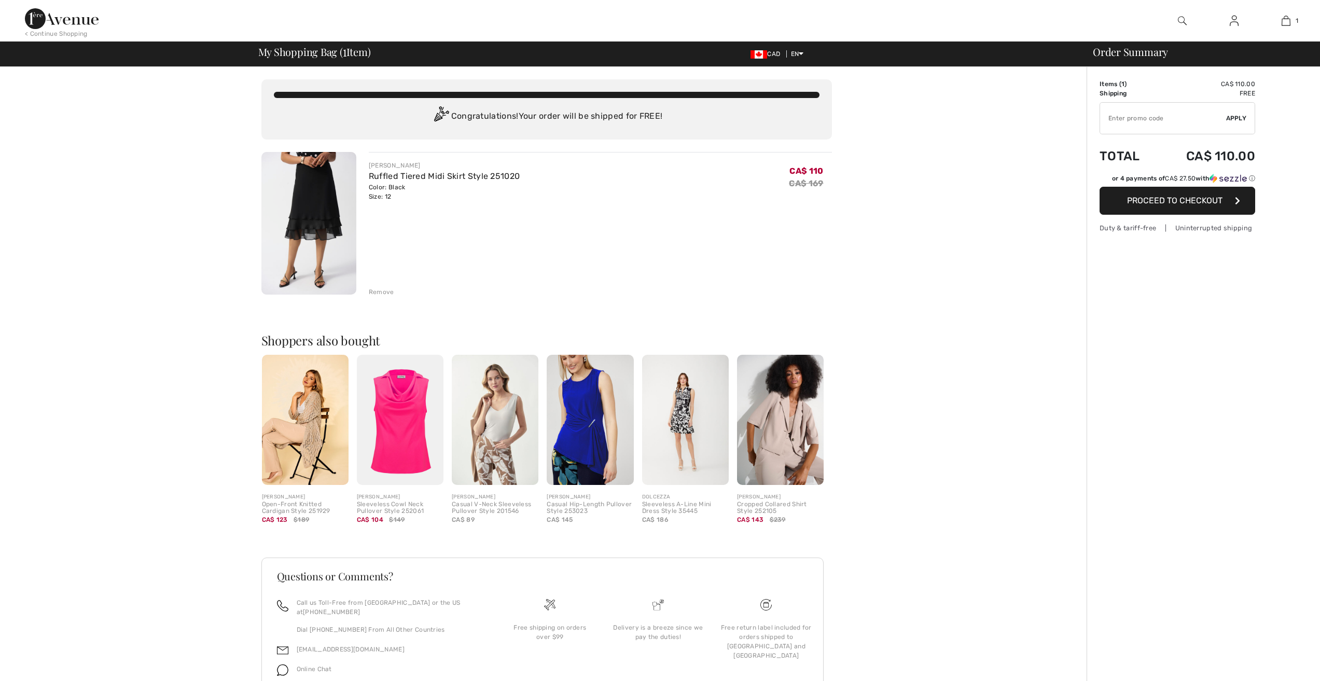 This screenshot has width=1320, height=681. I want to click on img: call, so click(283, 606).